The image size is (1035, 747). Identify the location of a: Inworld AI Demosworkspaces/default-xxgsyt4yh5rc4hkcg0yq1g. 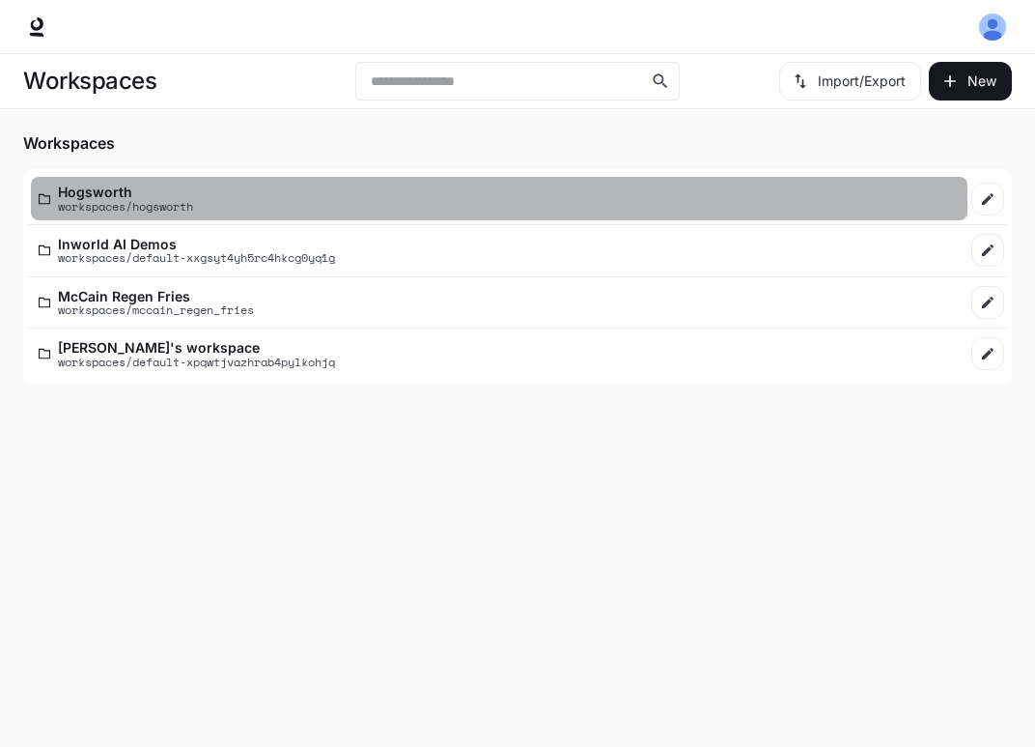
(499, 250).